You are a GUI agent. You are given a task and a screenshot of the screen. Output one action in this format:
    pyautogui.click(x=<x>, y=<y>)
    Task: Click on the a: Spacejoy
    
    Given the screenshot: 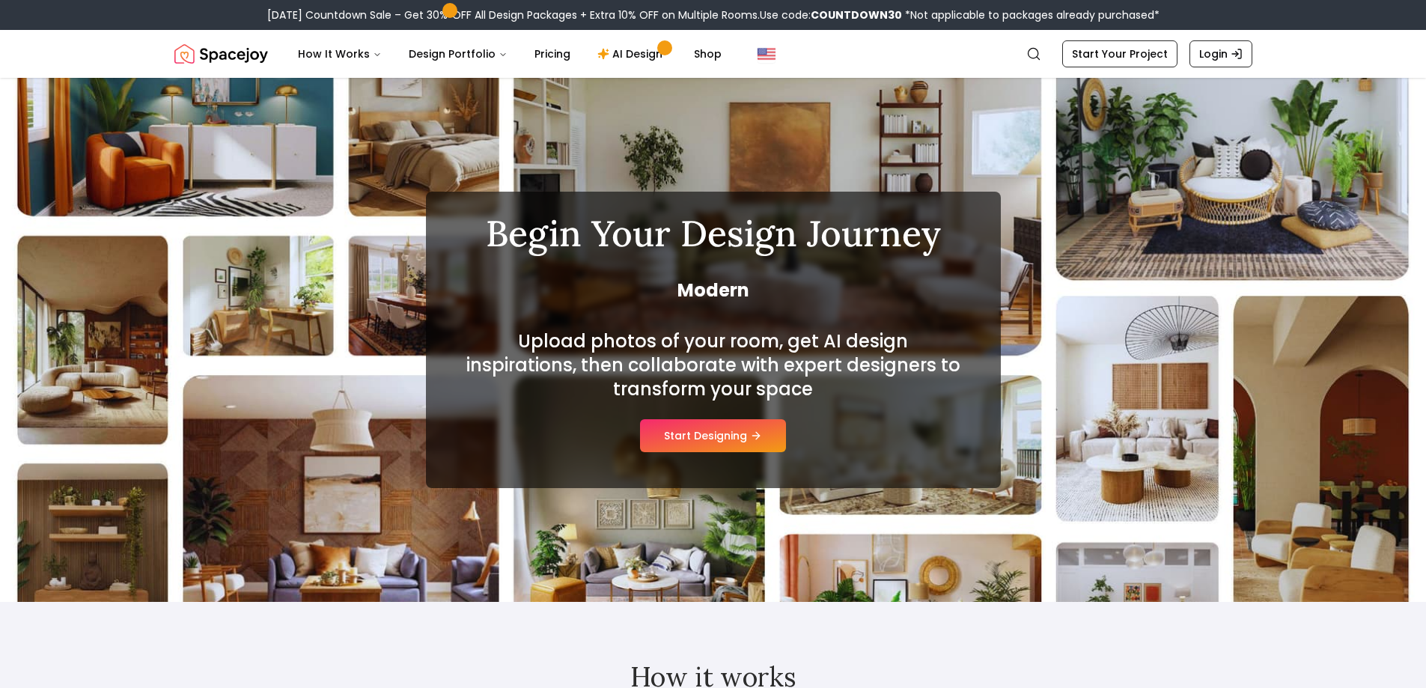 What is the action you would take?
    pyautogui.click(x=221, y=54)
    